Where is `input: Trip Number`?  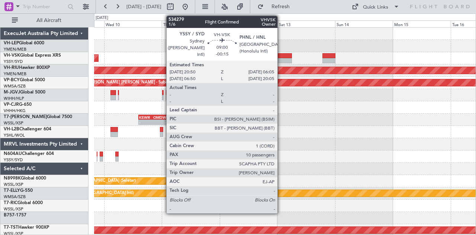
input: Trip Number is located at coordinates (44, 7).